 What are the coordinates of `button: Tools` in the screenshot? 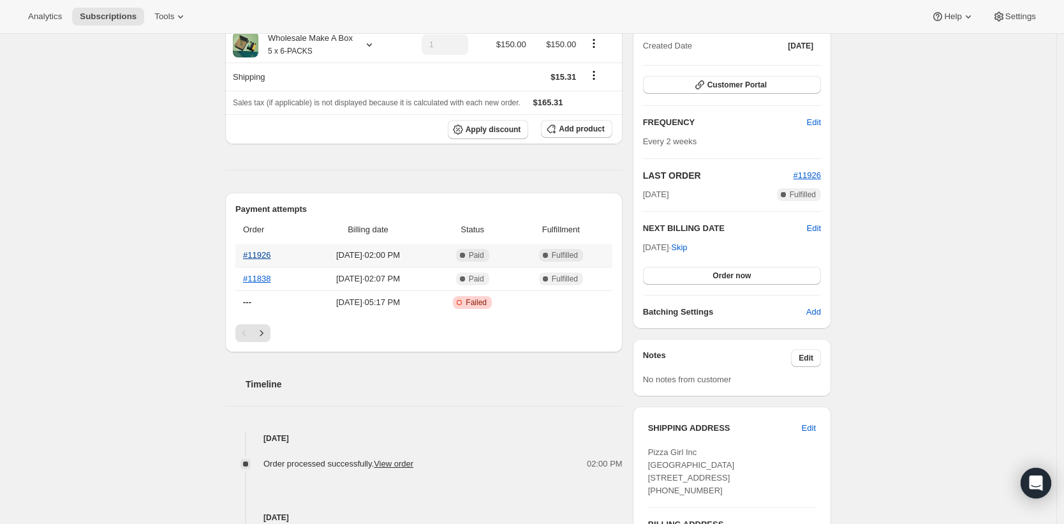 It's located at (170, 17).